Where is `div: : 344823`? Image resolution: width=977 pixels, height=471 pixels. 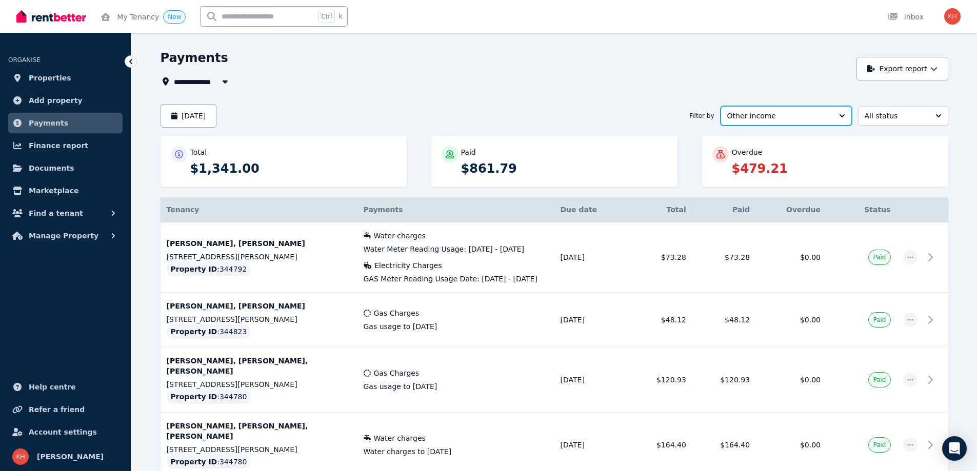
div: : 344823 is located at coordinates (209, 332).